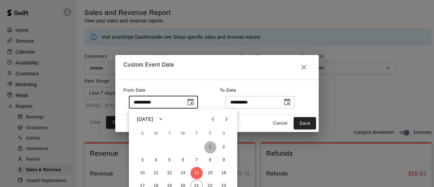  Describe the element at coordinates (156, 160) in the screenshot. I see `button: 4` at that location.